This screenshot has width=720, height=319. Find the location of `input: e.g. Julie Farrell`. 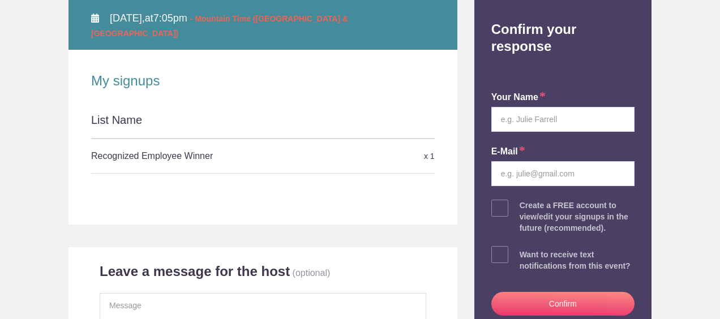

input: e.g. Julie Farrell is located at coordinates (563, 119).